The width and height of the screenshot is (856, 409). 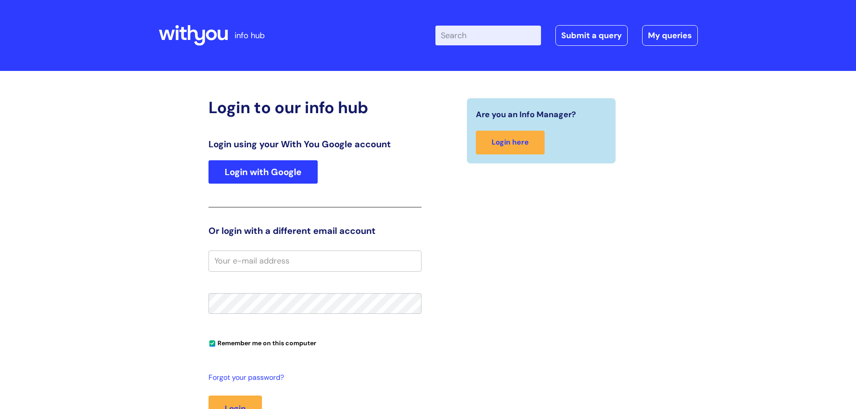 I want to click on h2: Login to our info hub, so click(x=315, y=107).